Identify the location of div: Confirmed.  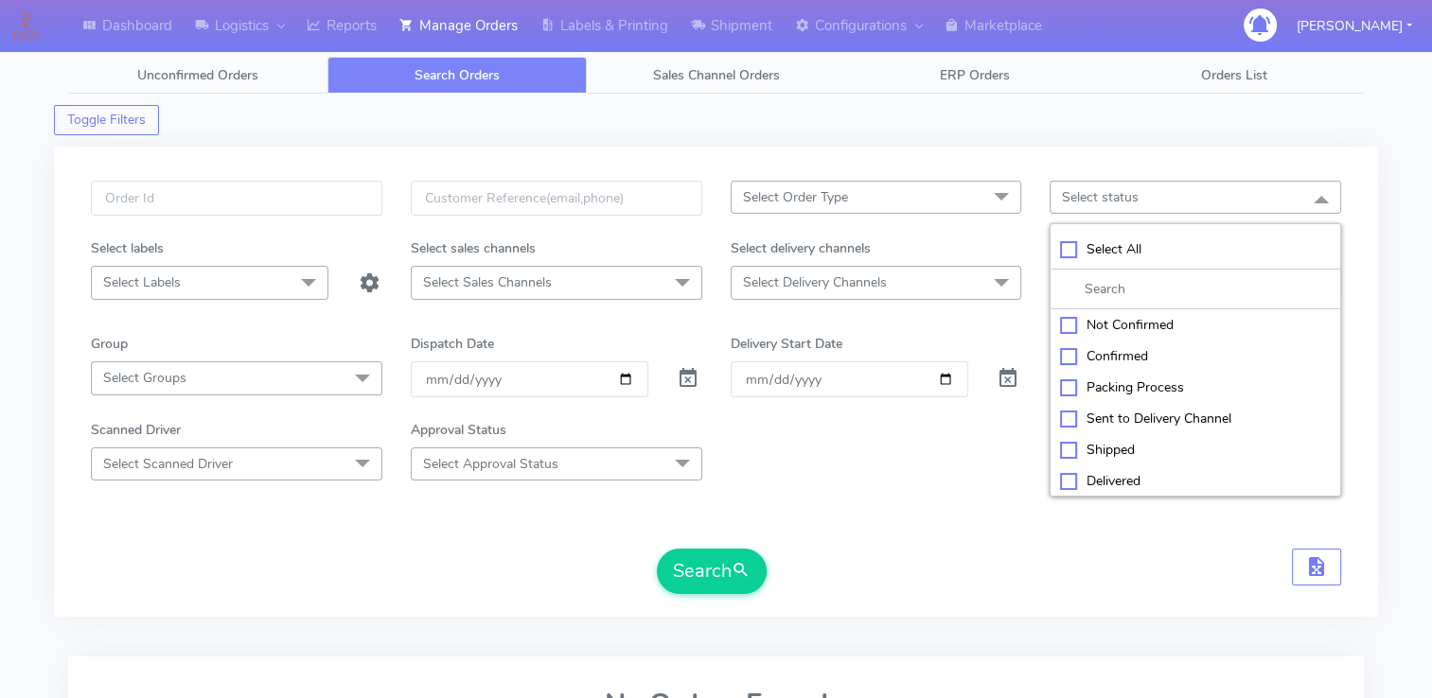
(1195, 356).